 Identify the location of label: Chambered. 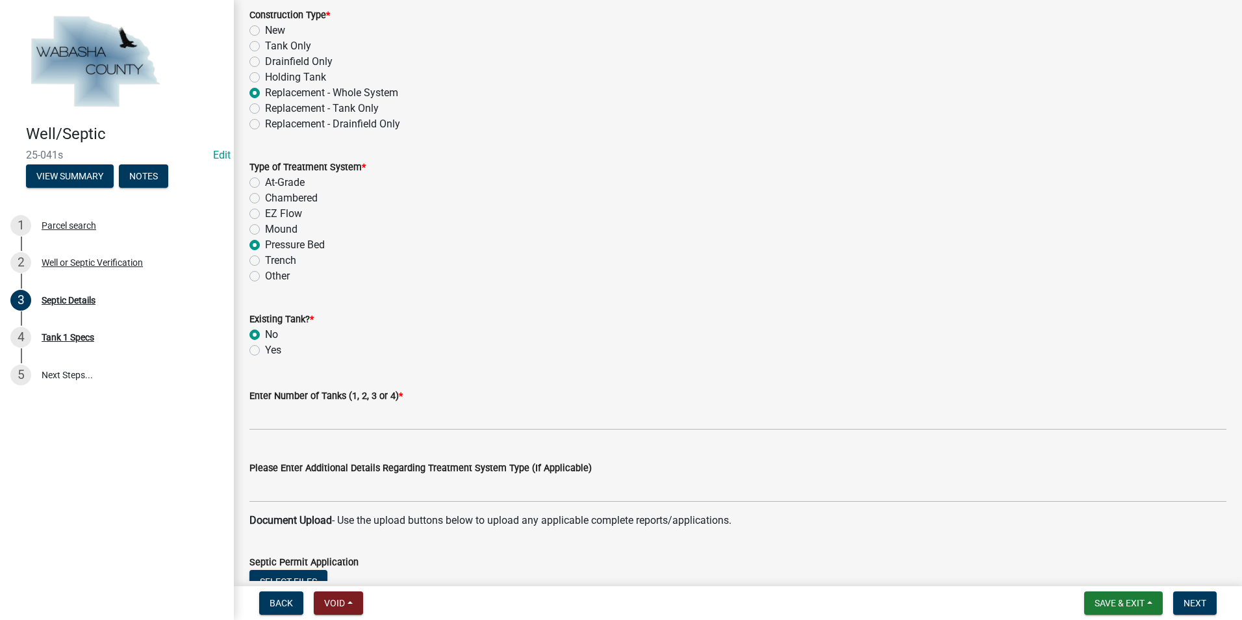
(291, 198).